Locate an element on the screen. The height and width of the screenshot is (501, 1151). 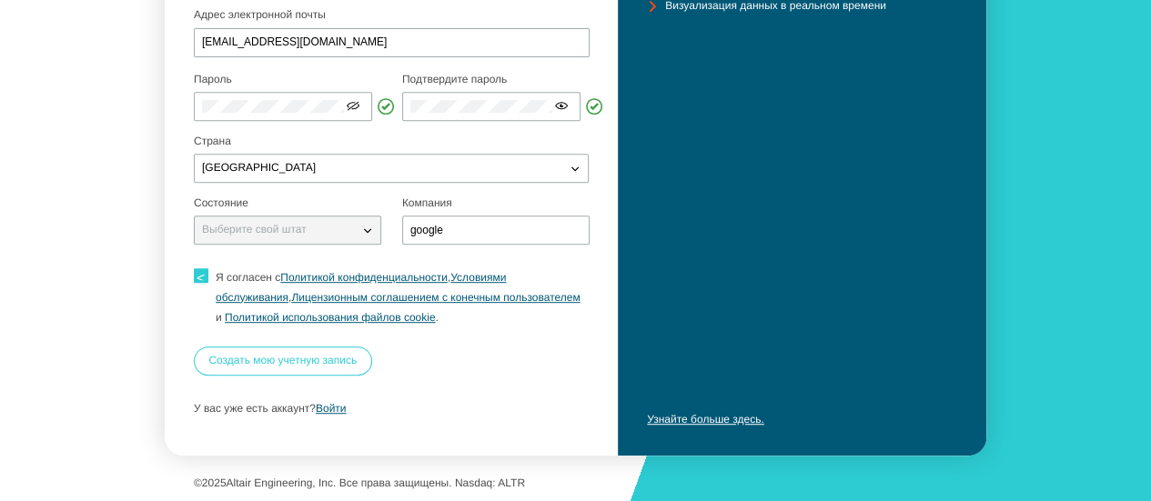
a: Лицензионным соглашением с конечным пользователем is located at coordinates (435, 298).